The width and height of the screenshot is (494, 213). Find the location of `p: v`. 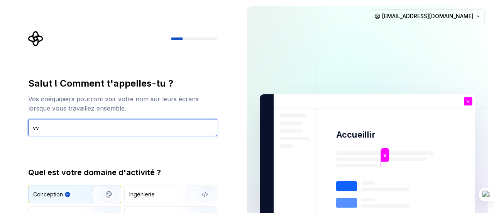

p: v is located at coordinates (385, 155).